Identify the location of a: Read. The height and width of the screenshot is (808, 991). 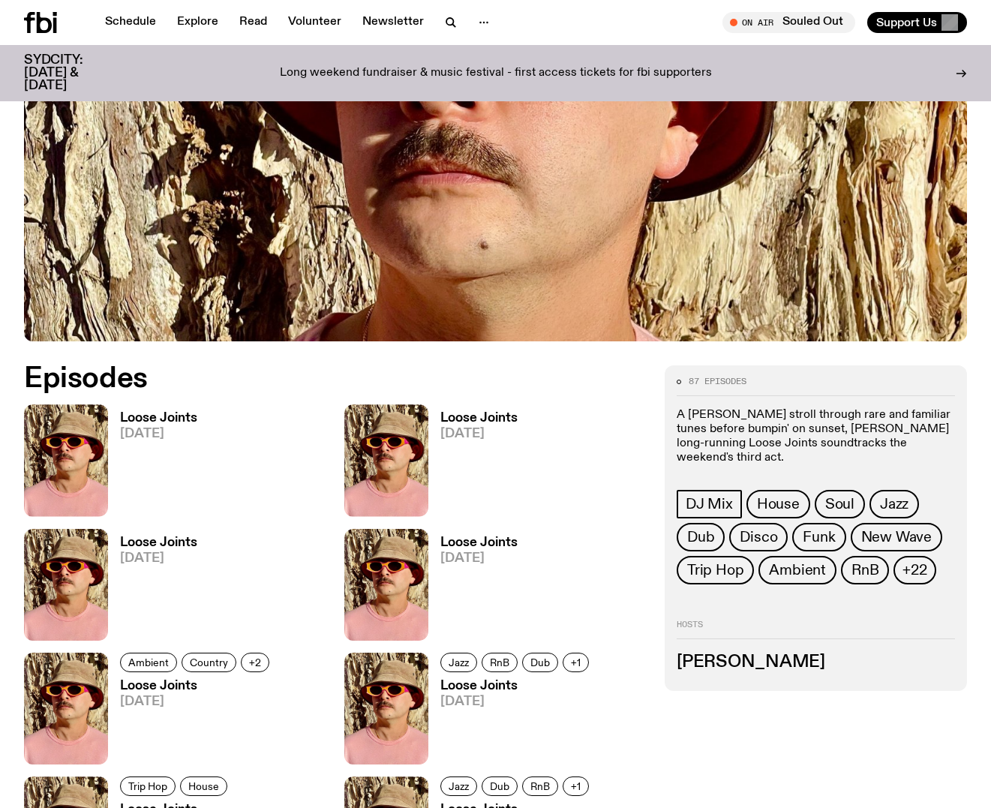
(253, 23).